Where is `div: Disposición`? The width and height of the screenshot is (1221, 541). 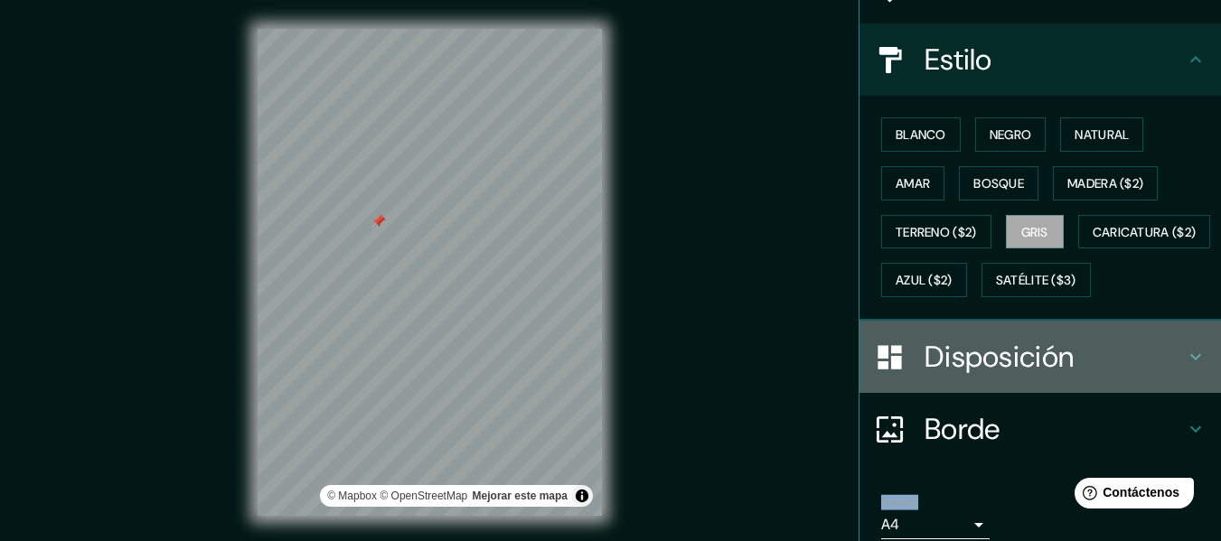 div: Disposición is located at coordinates (1040, 357).